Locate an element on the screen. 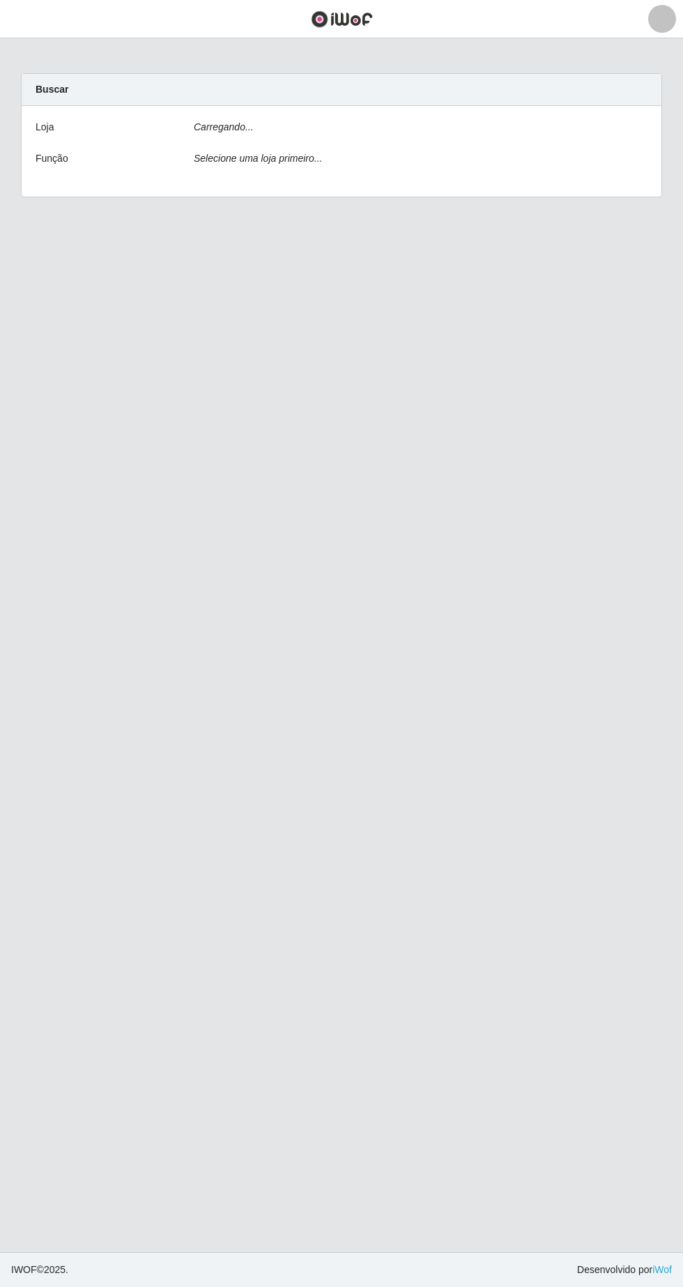  label: Função is located at coordinates (52, 158).